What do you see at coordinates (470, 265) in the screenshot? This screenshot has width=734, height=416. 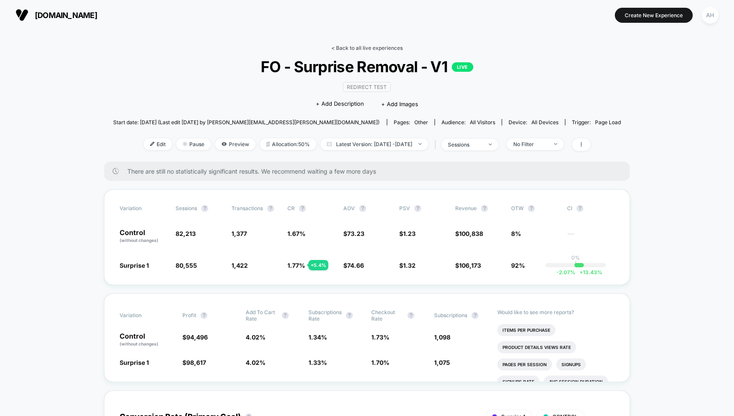 I see `span: 106,173` at bounding box center [470, 265].